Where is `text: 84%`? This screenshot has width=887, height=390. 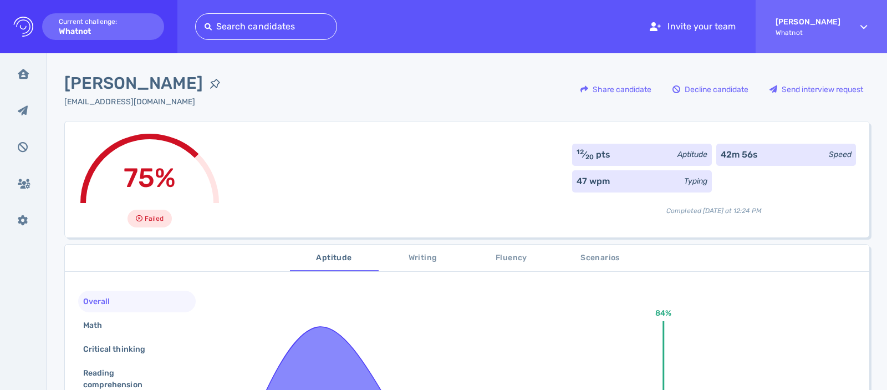 text: 84% is located at coordinates (663, 313).